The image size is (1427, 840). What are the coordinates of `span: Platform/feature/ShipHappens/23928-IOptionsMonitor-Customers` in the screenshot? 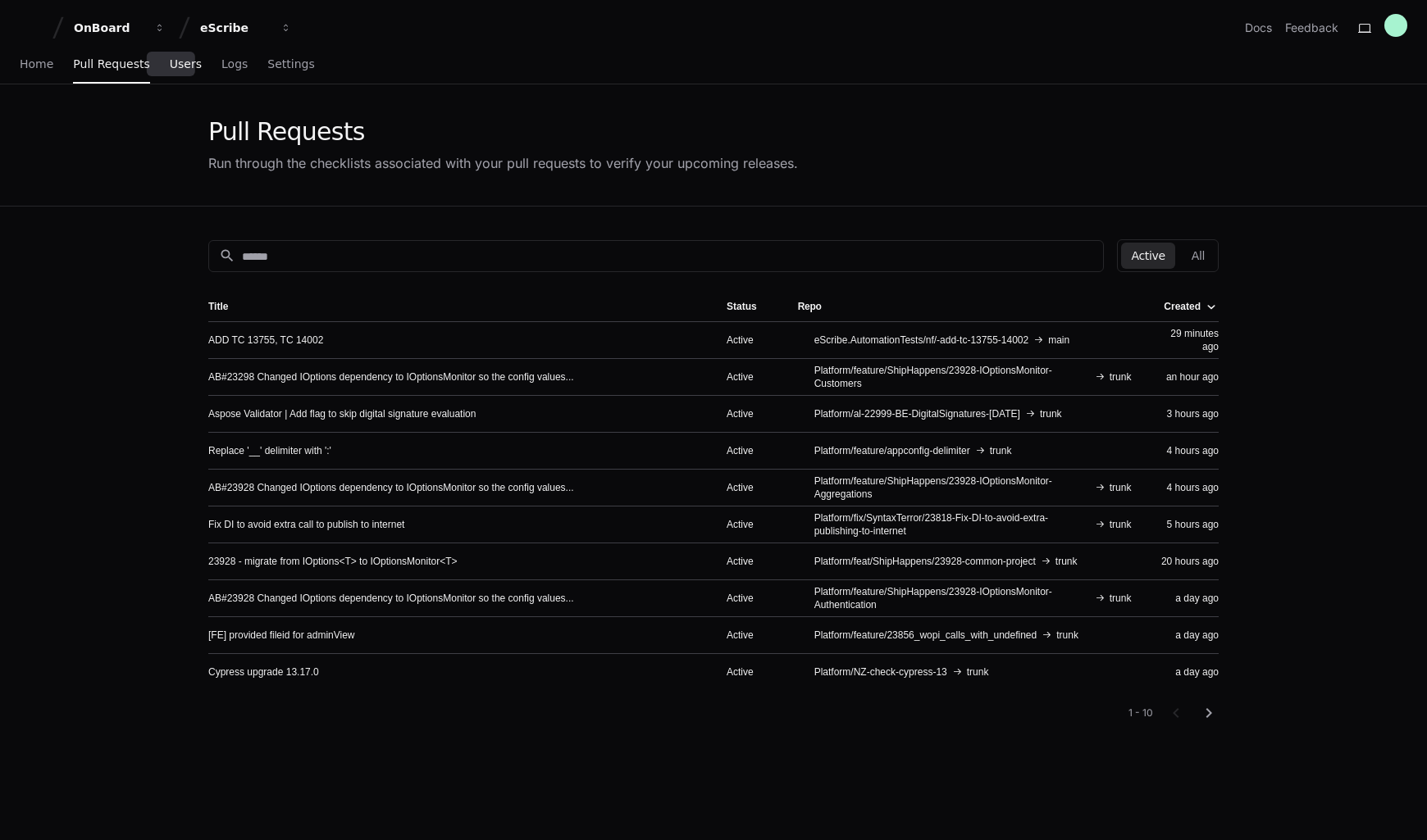 It's located at (952, 377).